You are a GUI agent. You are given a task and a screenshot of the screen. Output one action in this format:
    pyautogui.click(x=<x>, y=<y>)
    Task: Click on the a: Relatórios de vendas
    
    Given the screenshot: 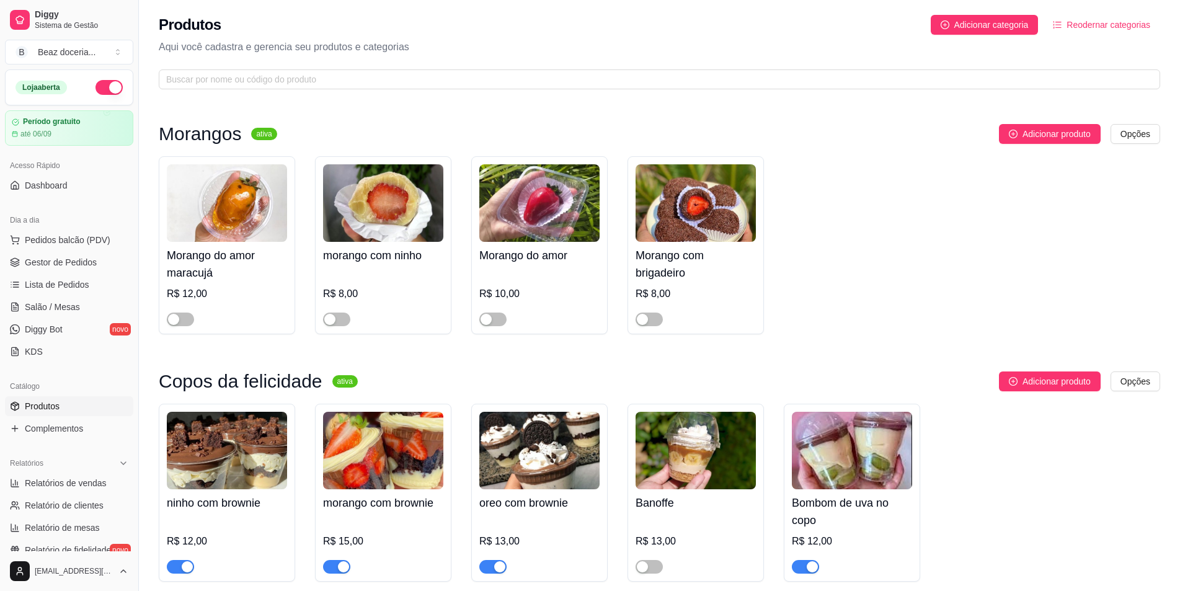 What is the action you would take?
    pyautogui.click(x=69, y=483)
    